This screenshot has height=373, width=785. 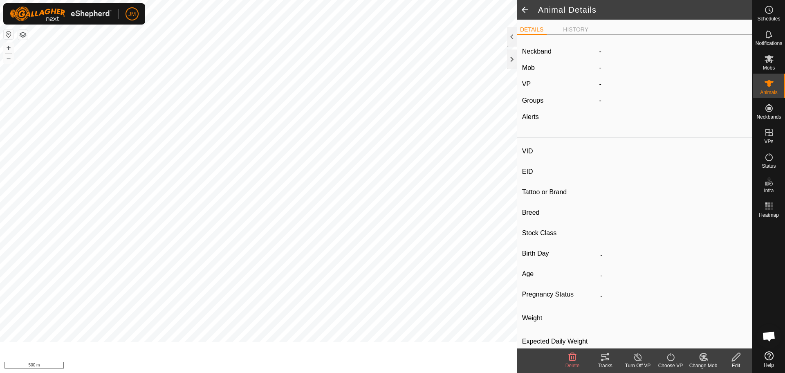 I want to click on li: DETAILS, so click(x=531, y=30).